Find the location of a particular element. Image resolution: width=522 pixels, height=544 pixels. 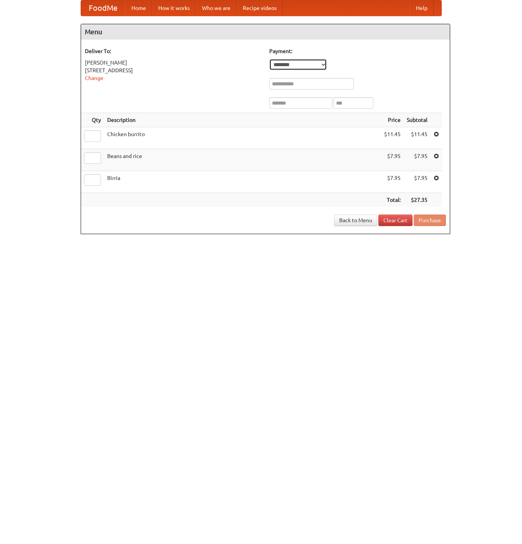

a: Back to Menu is located at coordinates (356, 220).